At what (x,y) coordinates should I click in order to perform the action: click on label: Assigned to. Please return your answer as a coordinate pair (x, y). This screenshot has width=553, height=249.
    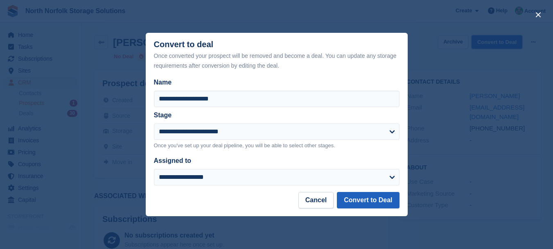
    Looking at the image, I should click on (173, 160).